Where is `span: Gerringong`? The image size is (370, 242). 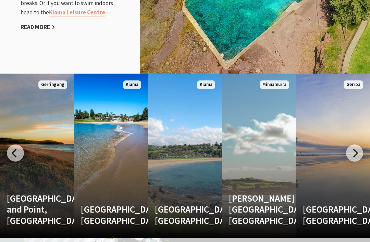 span: Gerringong is located at coordinates (53, 85).